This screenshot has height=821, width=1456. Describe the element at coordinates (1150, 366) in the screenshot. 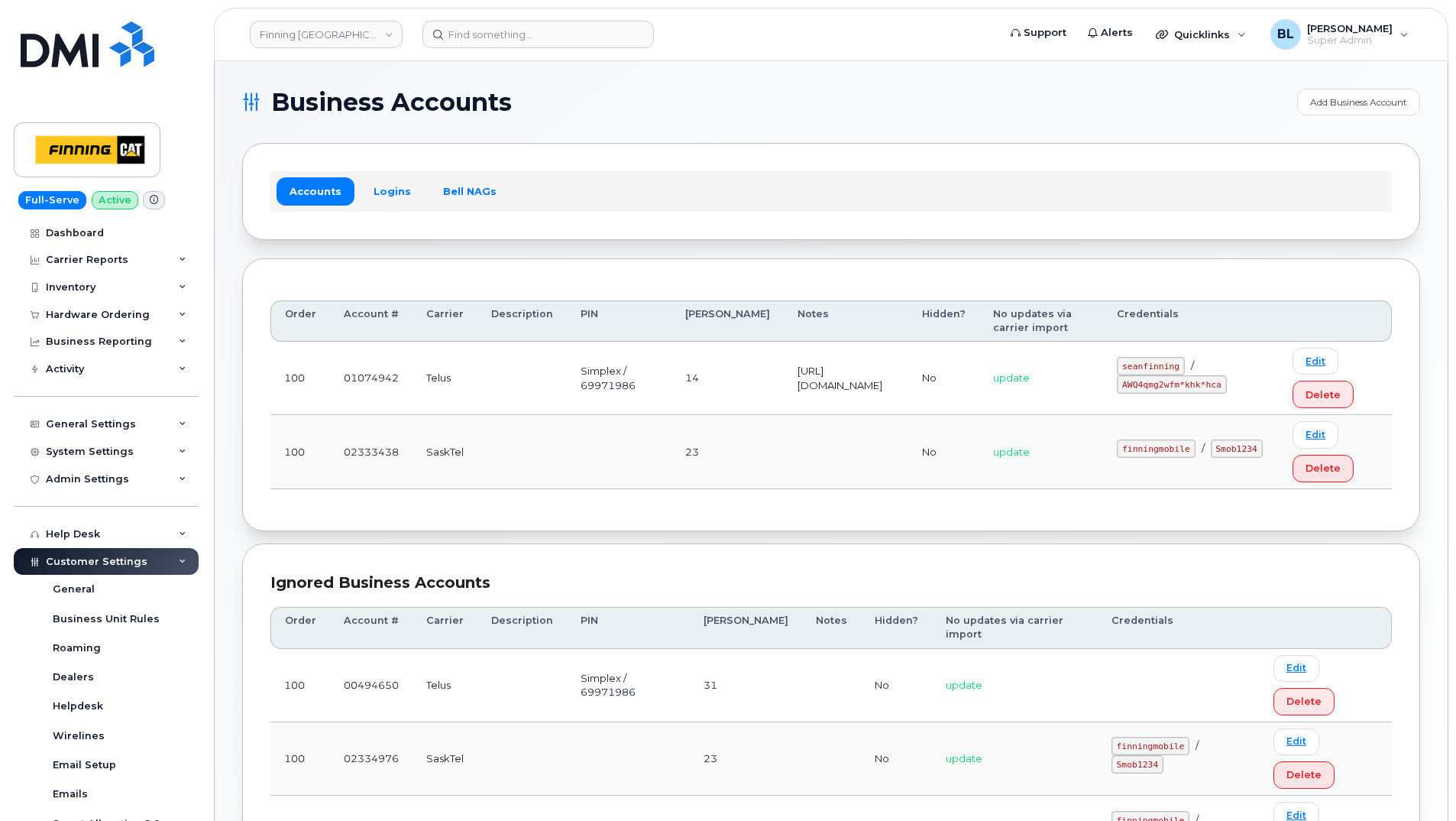

I see `code: seanfinning` at that location.